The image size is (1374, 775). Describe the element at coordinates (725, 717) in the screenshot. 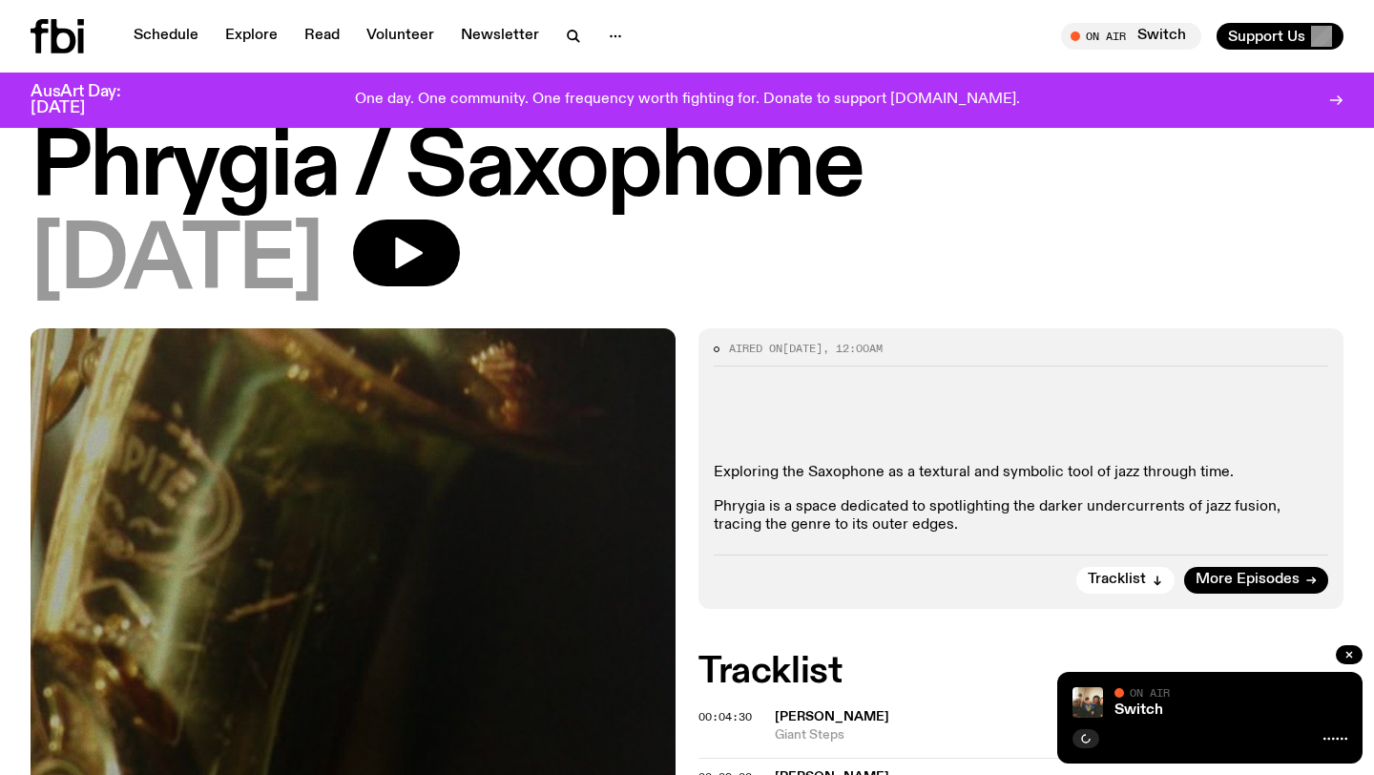

I see `span: 00:04:30` at that location.